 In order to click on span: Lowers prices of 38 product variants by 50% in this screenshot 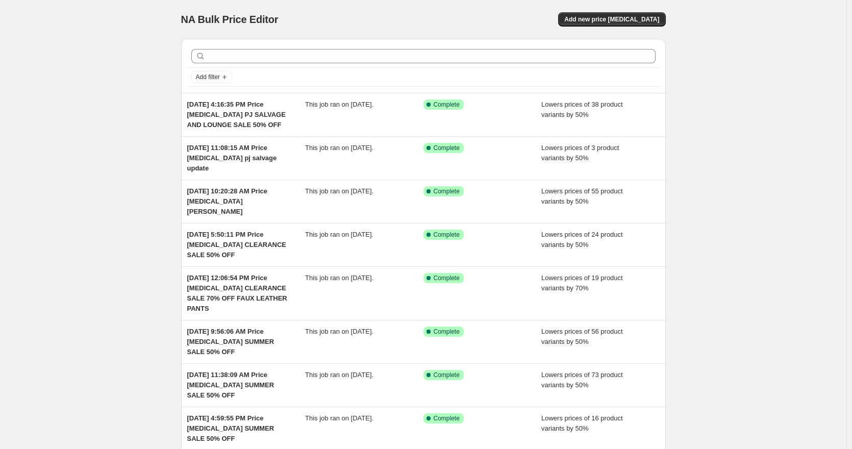, I will do `click(582, 109)`.